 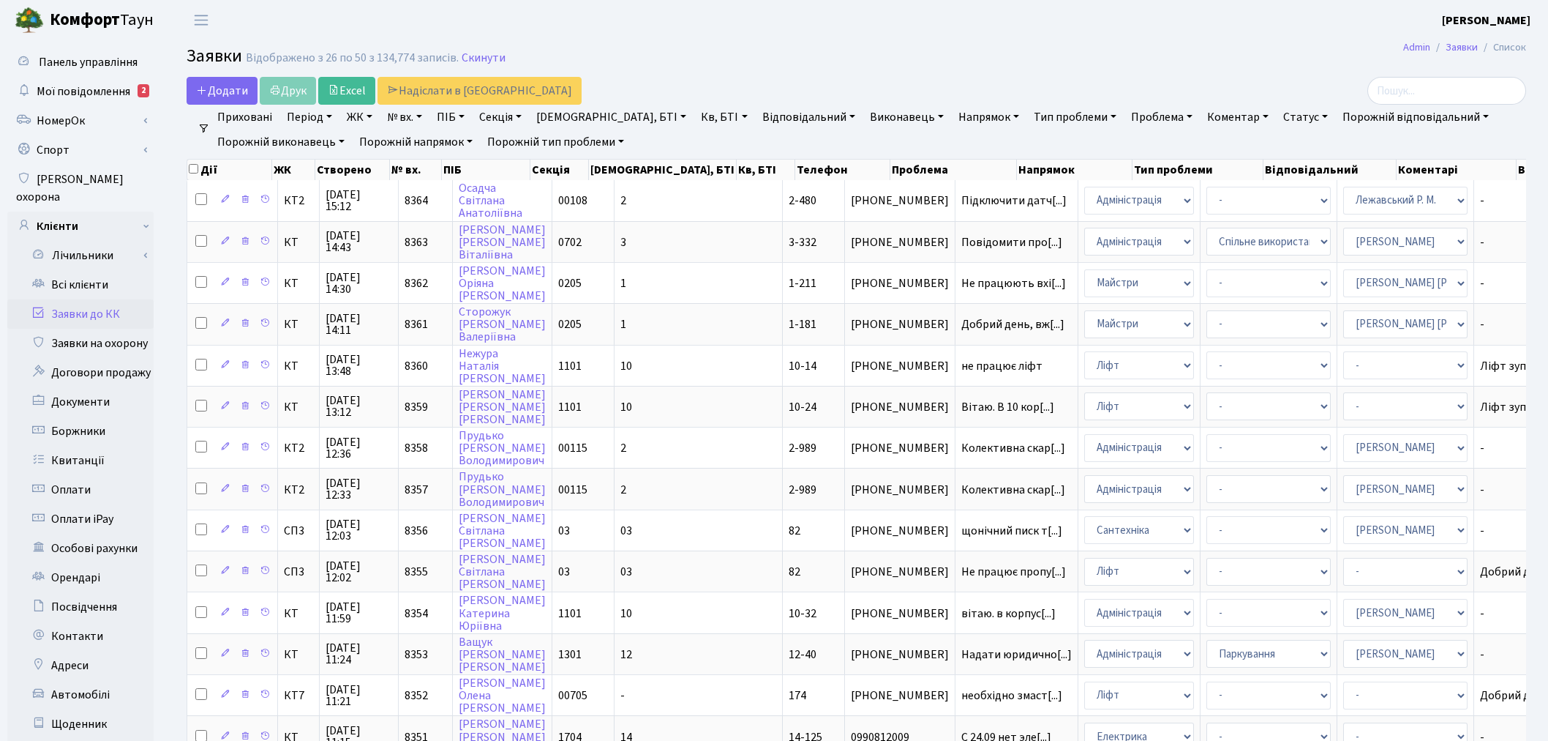 What do you see at coordinates (1013, 324) in the screenshot?
I see `span: Добрий день, вж[...]` at bounding box center [1013, 324].